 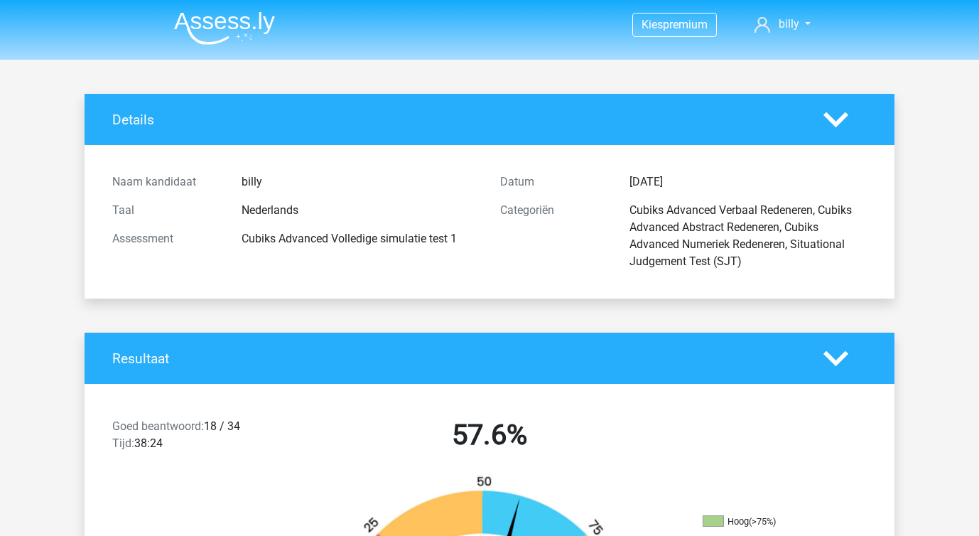 What do you see at coordinates (166, 182) in the screenshot?
I see `div: Naam kandidaat` at bounding box center [166, 182].